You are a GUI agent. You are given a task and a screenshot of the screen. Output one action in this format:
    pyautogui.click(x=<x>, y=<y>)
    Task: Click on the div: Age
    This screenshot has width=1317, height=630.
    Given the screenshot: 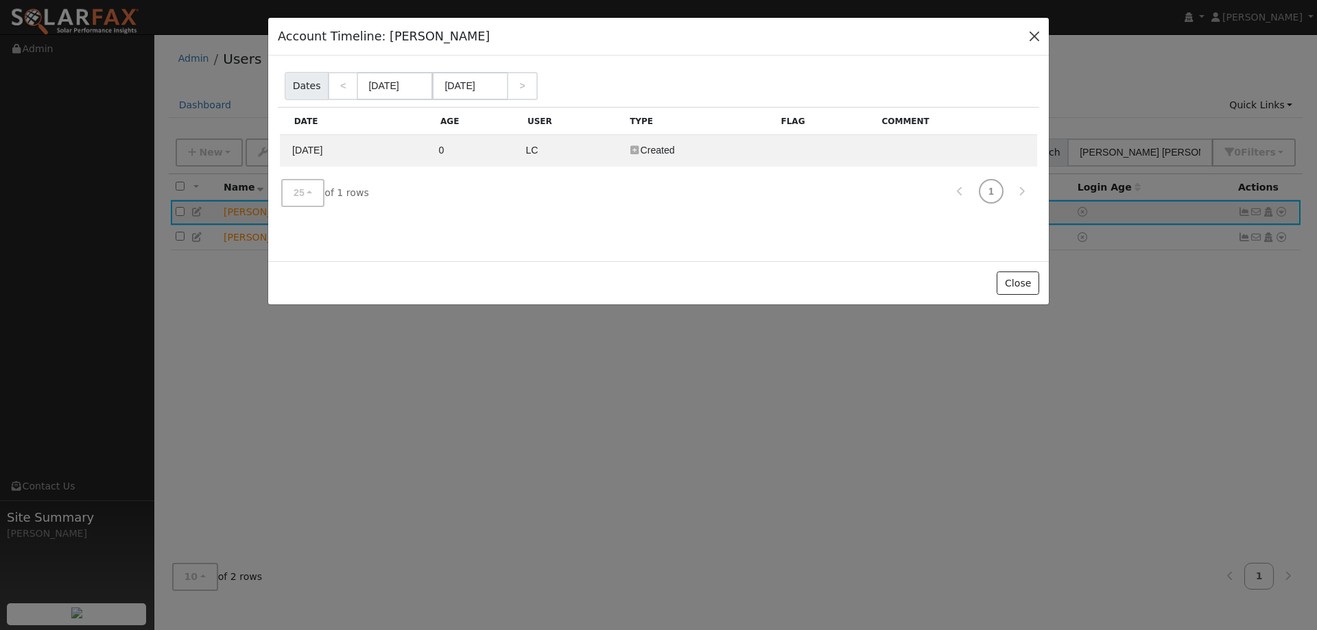 What is the action you would take?
    pyautogui.click(x=476, y=121)
    